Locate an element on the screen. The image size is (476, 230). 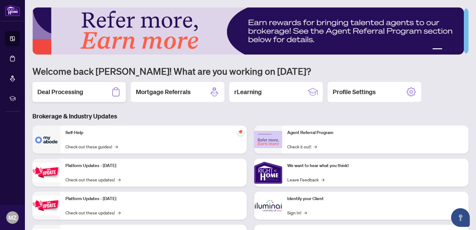
img: We want to hear what you think! is located at coordinates (268, 173).